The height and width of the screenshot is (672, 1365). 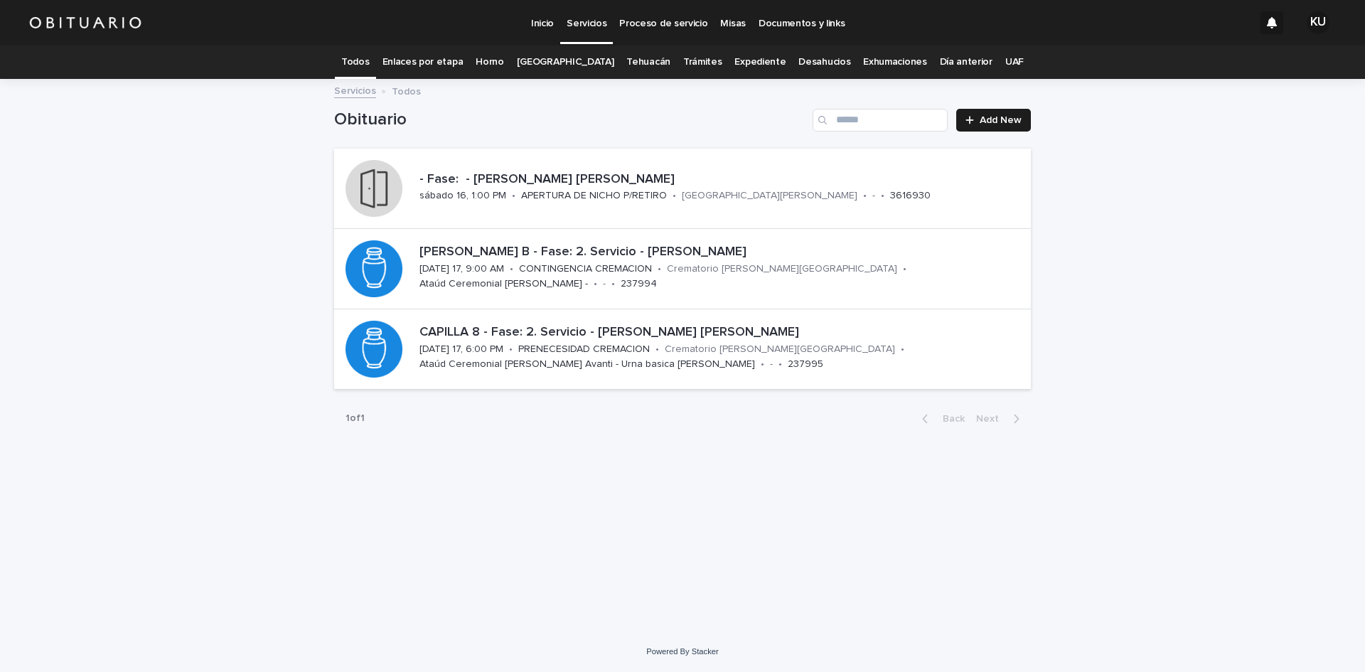 What do you see at coordinates (894, 62) in the screenshot?
I see `a: Exhumaciones` at bounding box center [894, 62].